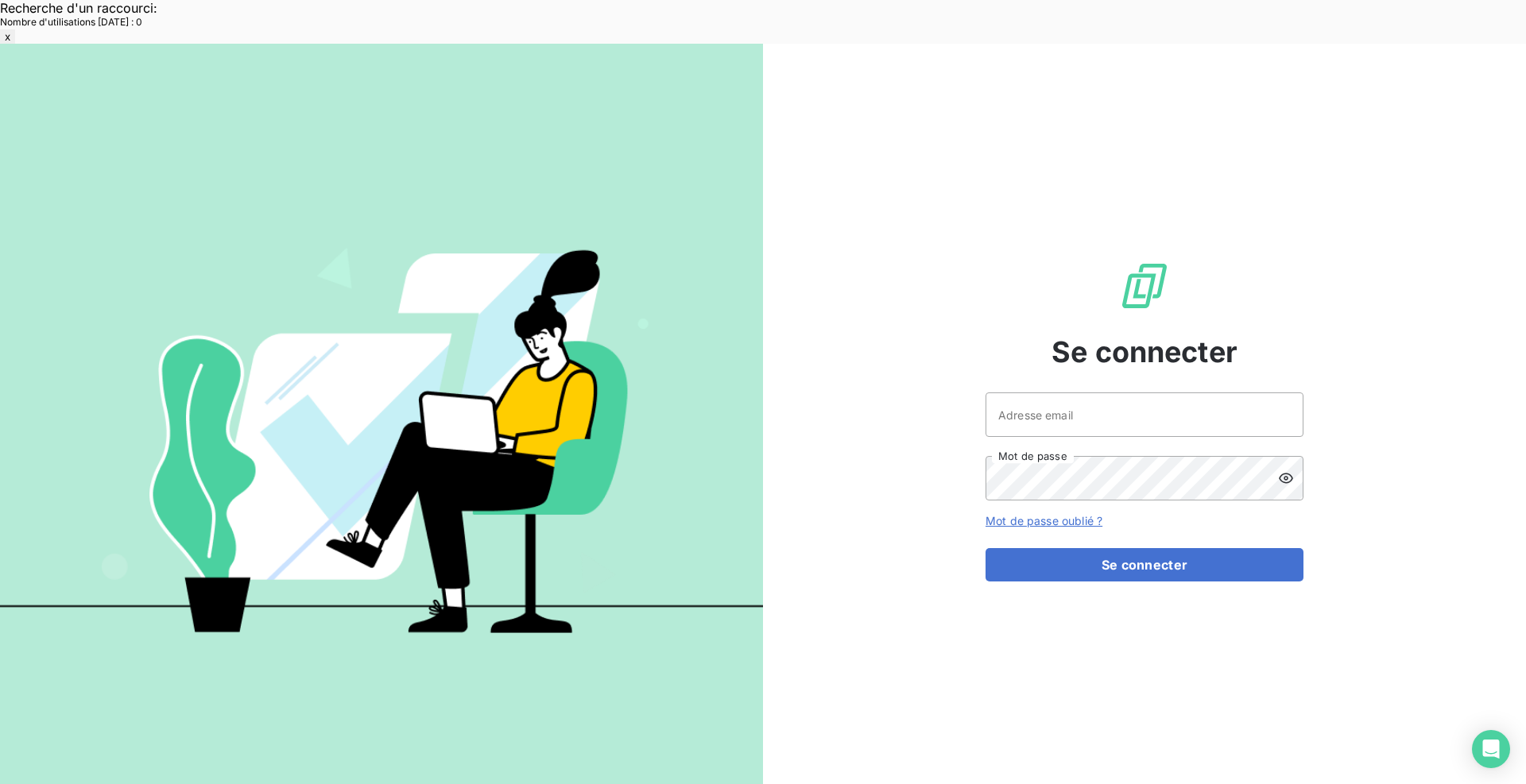 The image size is (1526, 784). Describe the element at coordinates (1145, 286) in the screenshot. I see `img: Logo LeanPay` at that location.